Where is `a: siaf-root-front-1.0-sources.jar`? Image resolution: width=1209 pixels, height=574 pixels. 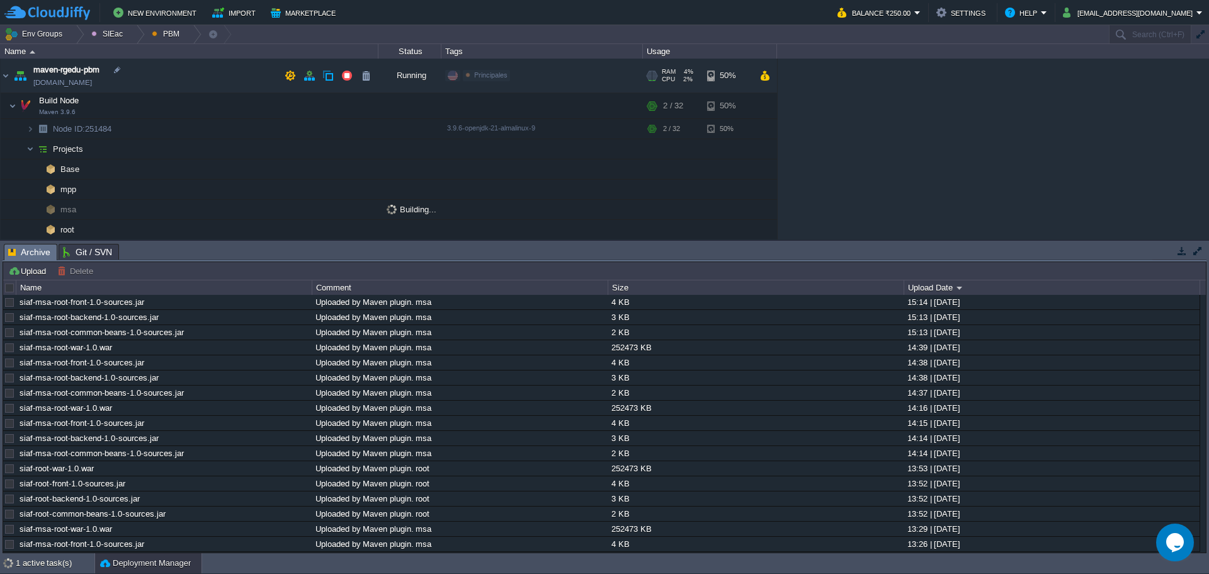
a: siaf-root-front-1.0-sources.jar is located at coordinates (72, 483).